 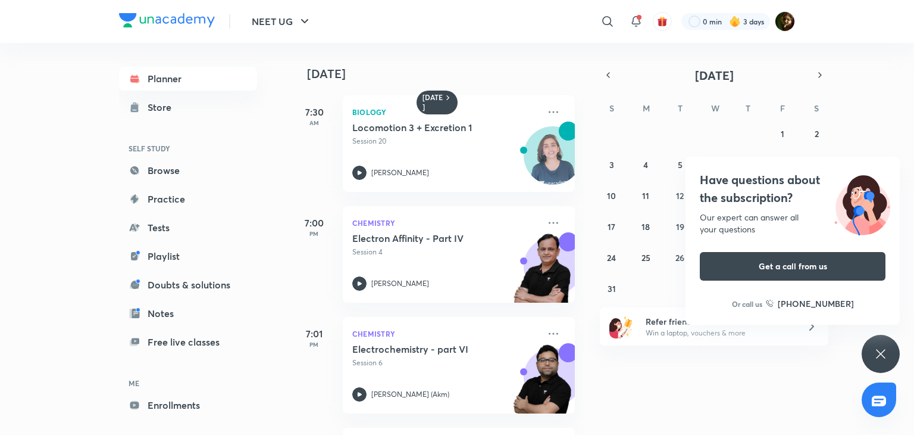 I want to click on h5: 7:00, so click(x=314, y=223).